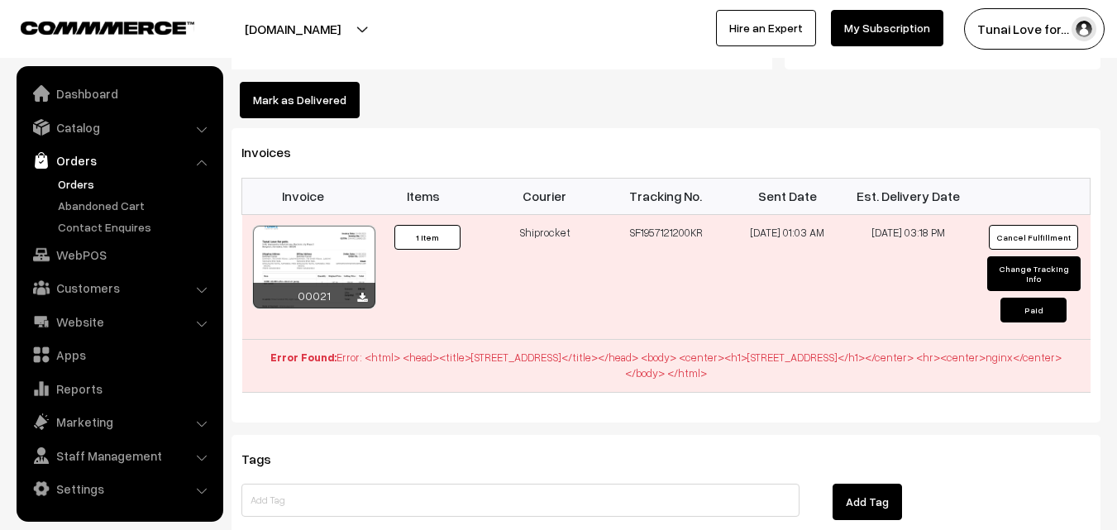 The height and width of the screenshot is (530, 1117). I want to click on button: 1 Item, so click(428, 237).